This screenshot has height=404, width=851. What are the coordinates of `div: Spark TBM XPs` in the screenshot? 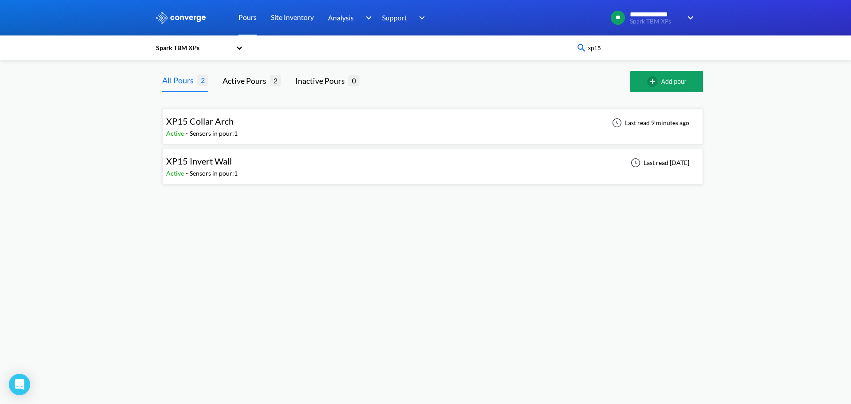 It's located at (193, 48).